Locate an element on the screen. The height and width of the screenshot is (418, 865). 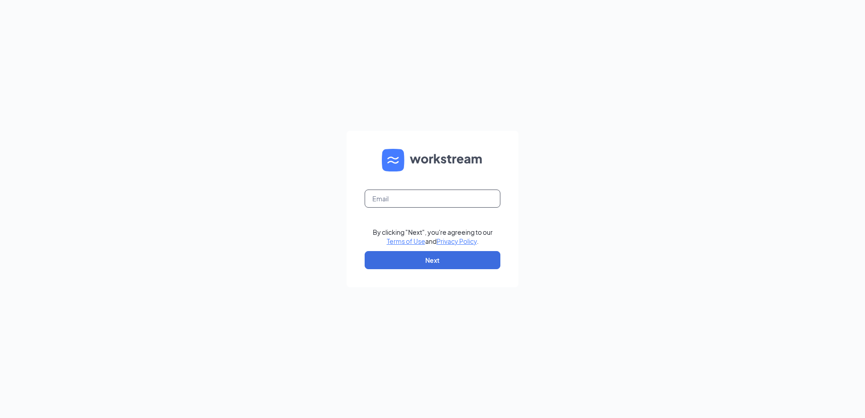
div: By clicking "Next", you're agreeing to our and . is located at coordinates (432, 237).